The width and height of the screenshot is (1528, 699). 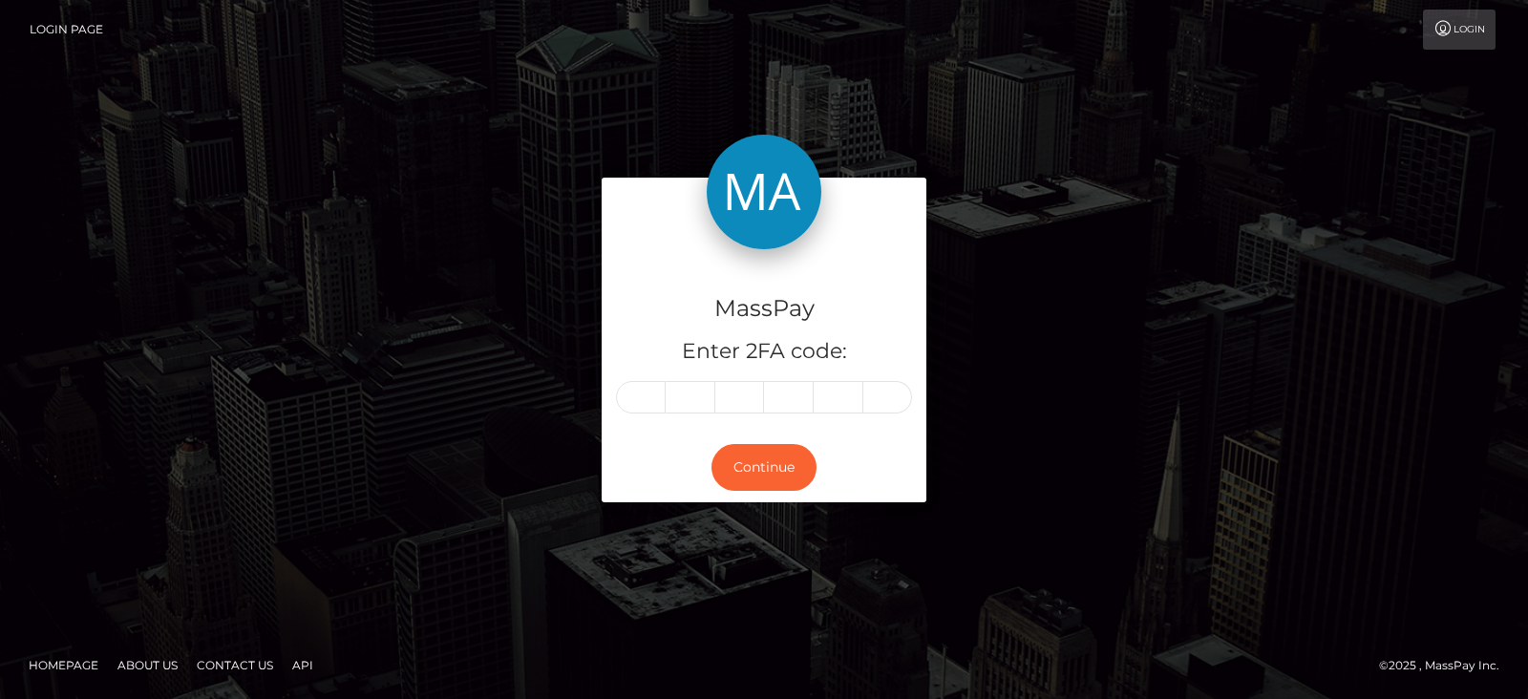 I want to click on a: Contact Us, so click(x=235, y=665).